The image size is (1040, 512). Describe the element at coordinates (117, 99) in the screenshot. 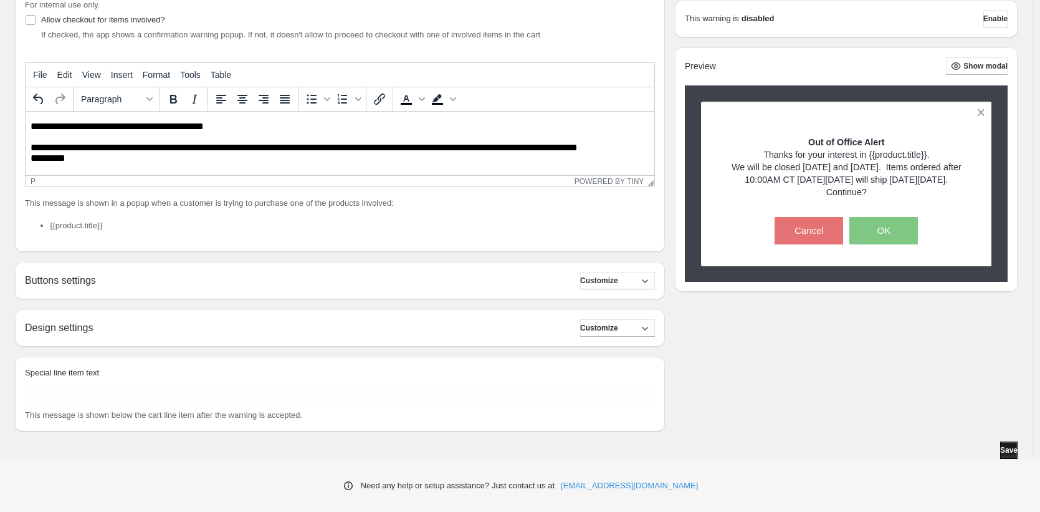

I see `button: Formats` at that location.